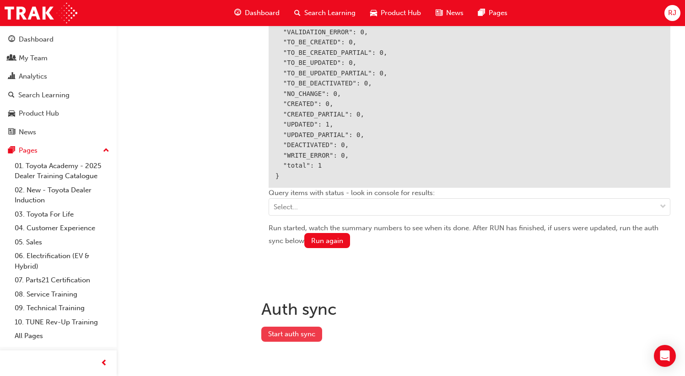 The height and width of the screenshot is (376, 685). What do you see at coordinates (663, 207) in the screenshot?
I see `span: down-icon` at bounding box center [663, 207].